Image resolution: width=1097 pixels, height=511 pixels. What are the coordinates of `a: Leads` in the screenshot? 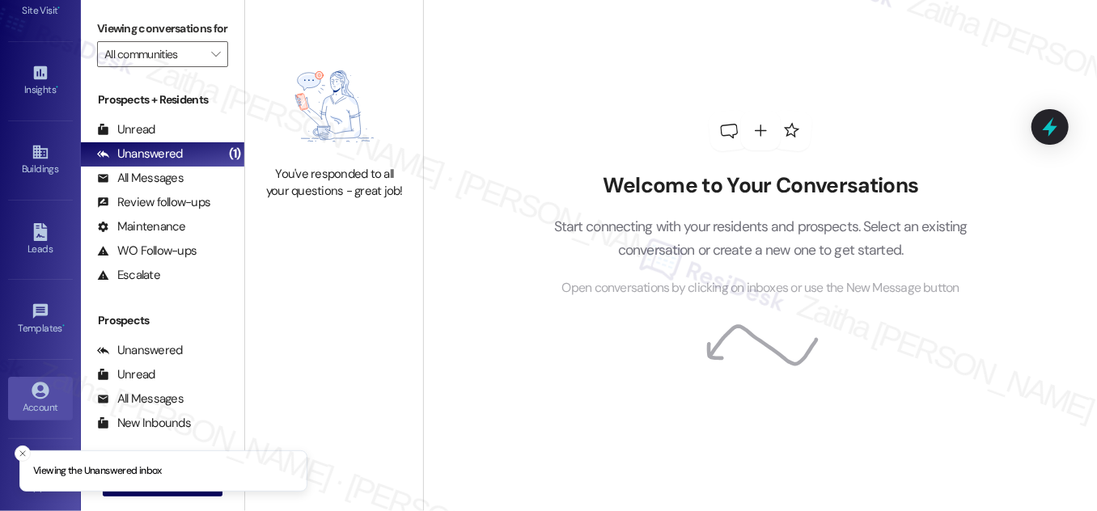 It's located at (40, 240).